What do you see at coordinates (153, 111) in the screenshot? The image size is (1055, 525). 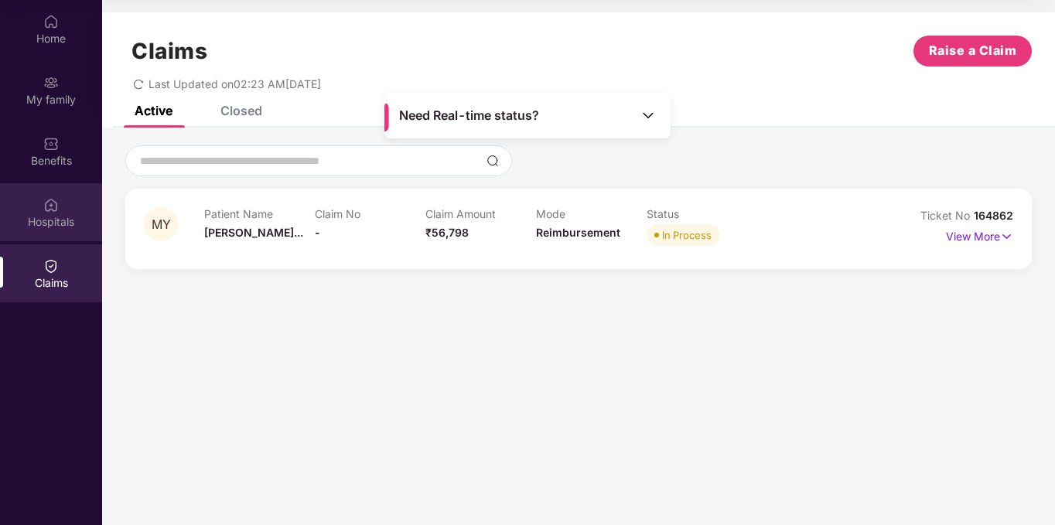 I see `div: Active` at bounding box center [153, 111].